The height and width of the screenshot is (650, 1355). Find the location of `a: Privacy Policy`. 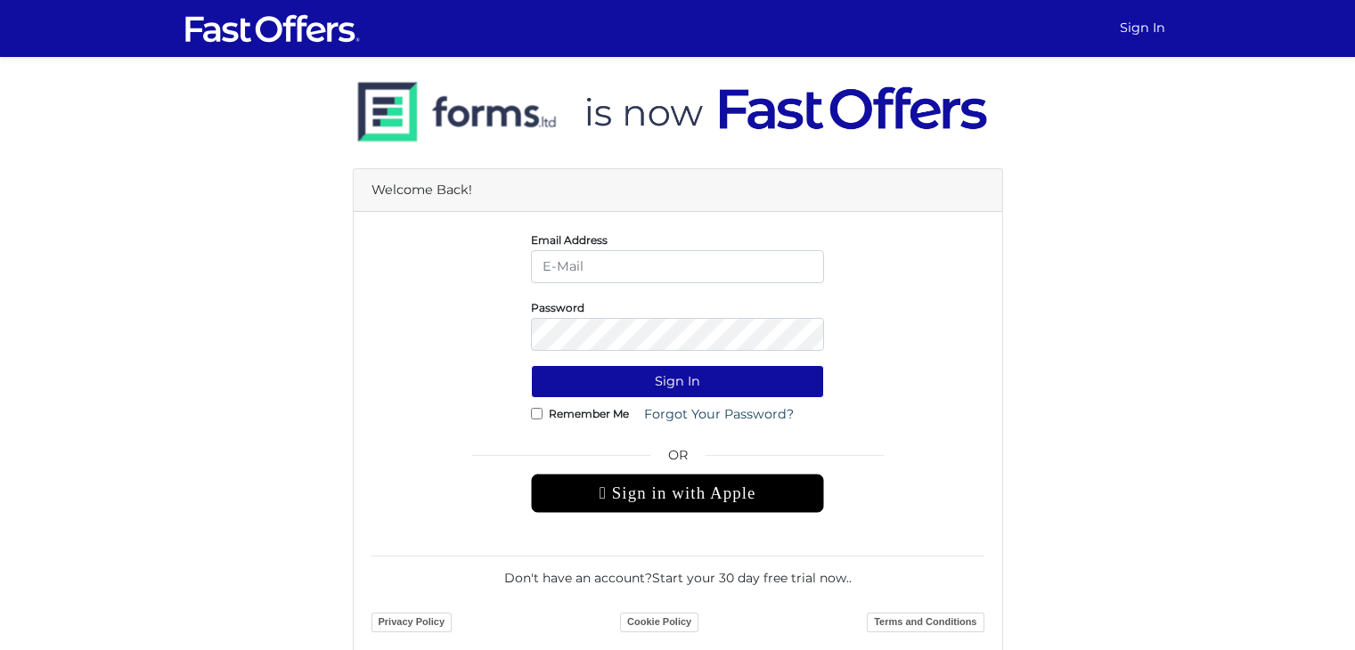

a: Privacy Policy is located at coordinates (411, 623).